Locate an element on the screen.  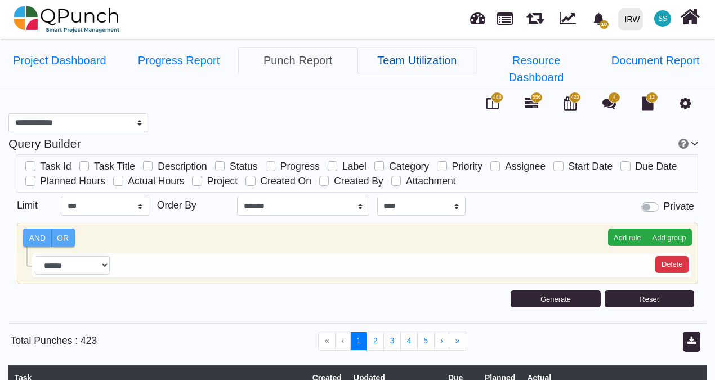
span: Planned Hours is located at coordinates (73, 181).